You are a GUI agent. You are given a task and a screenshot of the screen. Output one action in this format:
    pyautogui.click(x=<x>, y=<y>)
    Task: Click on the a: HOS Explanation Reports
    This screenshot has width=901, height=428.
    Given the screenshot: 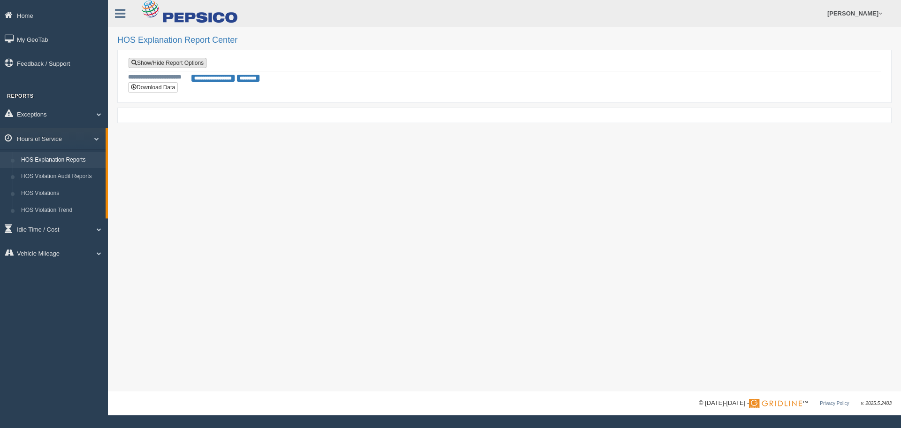 What is the action you would take?
    pyautogui.click(x=61, y=160)
    